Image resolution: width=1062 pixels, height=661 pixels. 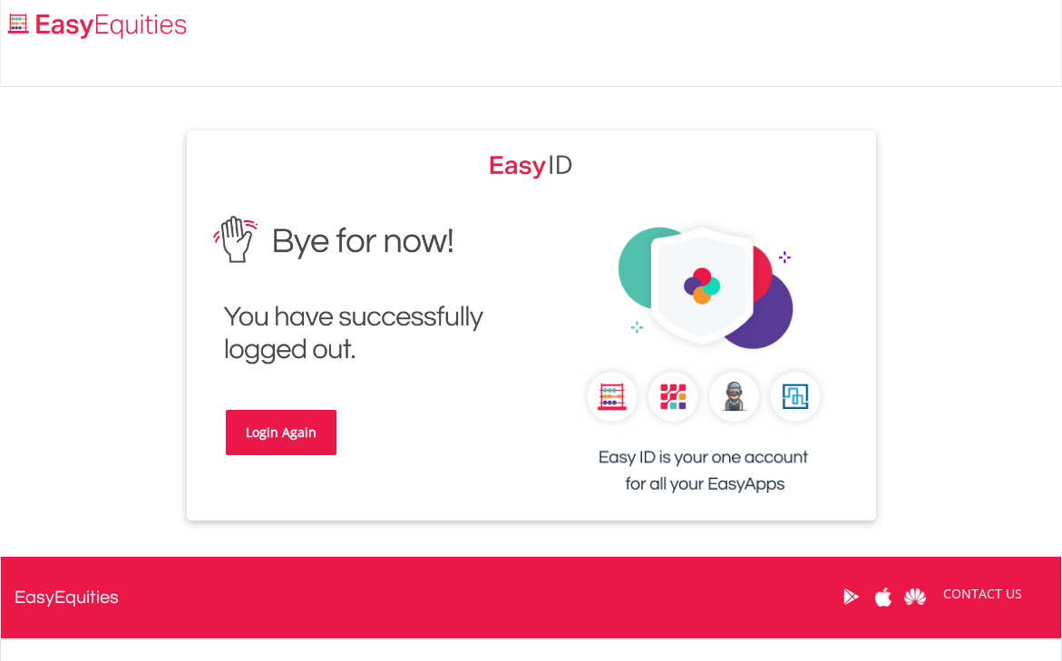 What do you see at coordinates (850, 596) in the screenshot?
I see `a: Google Play` at bounding box center [850, 596].